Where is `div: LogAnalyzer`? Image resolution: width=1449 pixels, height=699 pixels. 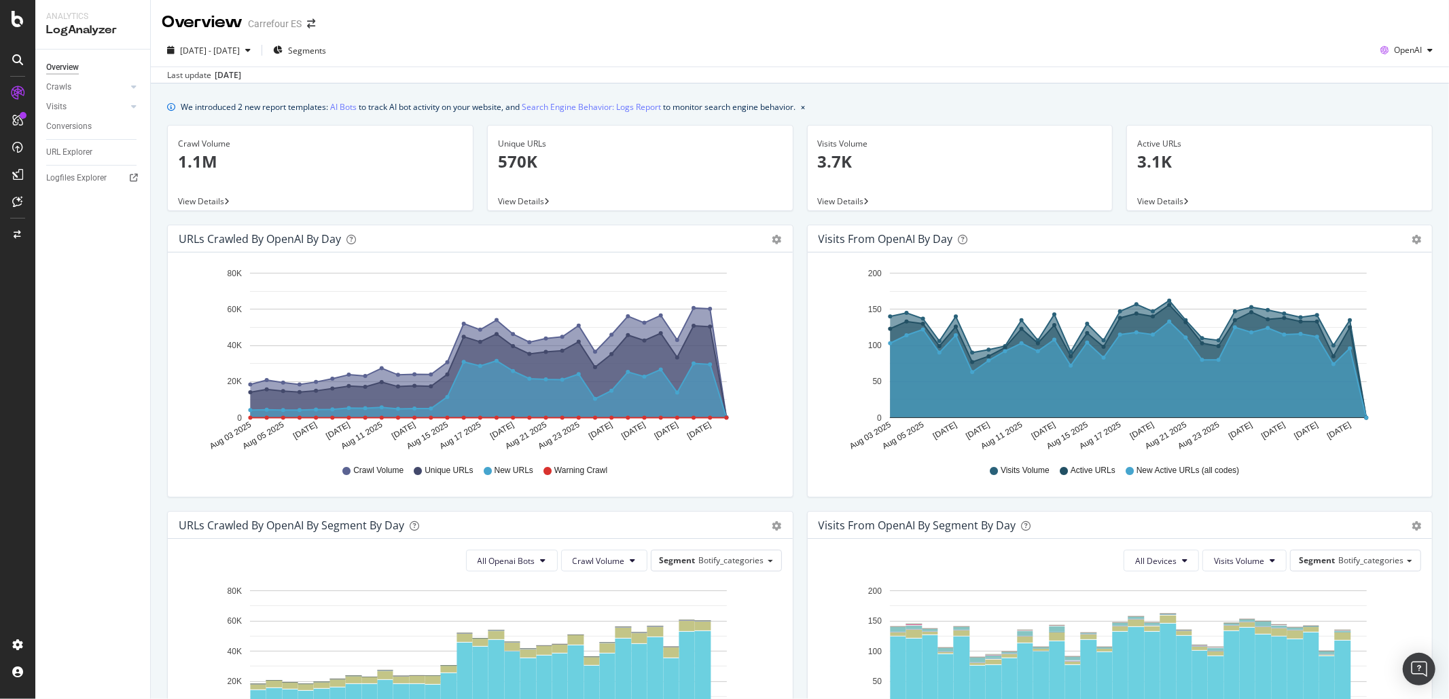
div: LogAnalyzer is located at coordinates (92, 30).